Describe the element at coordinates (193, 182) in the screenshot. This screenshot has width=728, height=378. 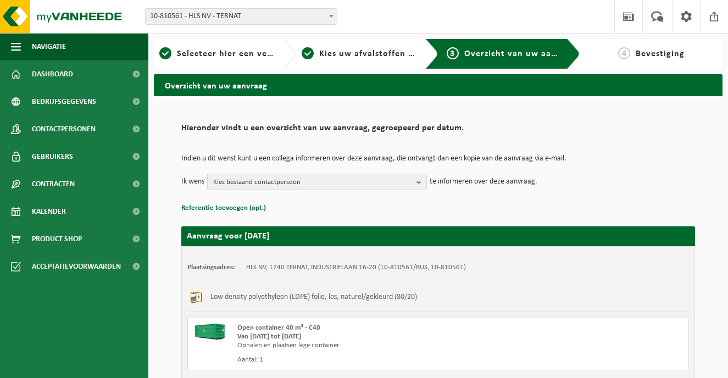
I see `p: Ik wens` at that location.